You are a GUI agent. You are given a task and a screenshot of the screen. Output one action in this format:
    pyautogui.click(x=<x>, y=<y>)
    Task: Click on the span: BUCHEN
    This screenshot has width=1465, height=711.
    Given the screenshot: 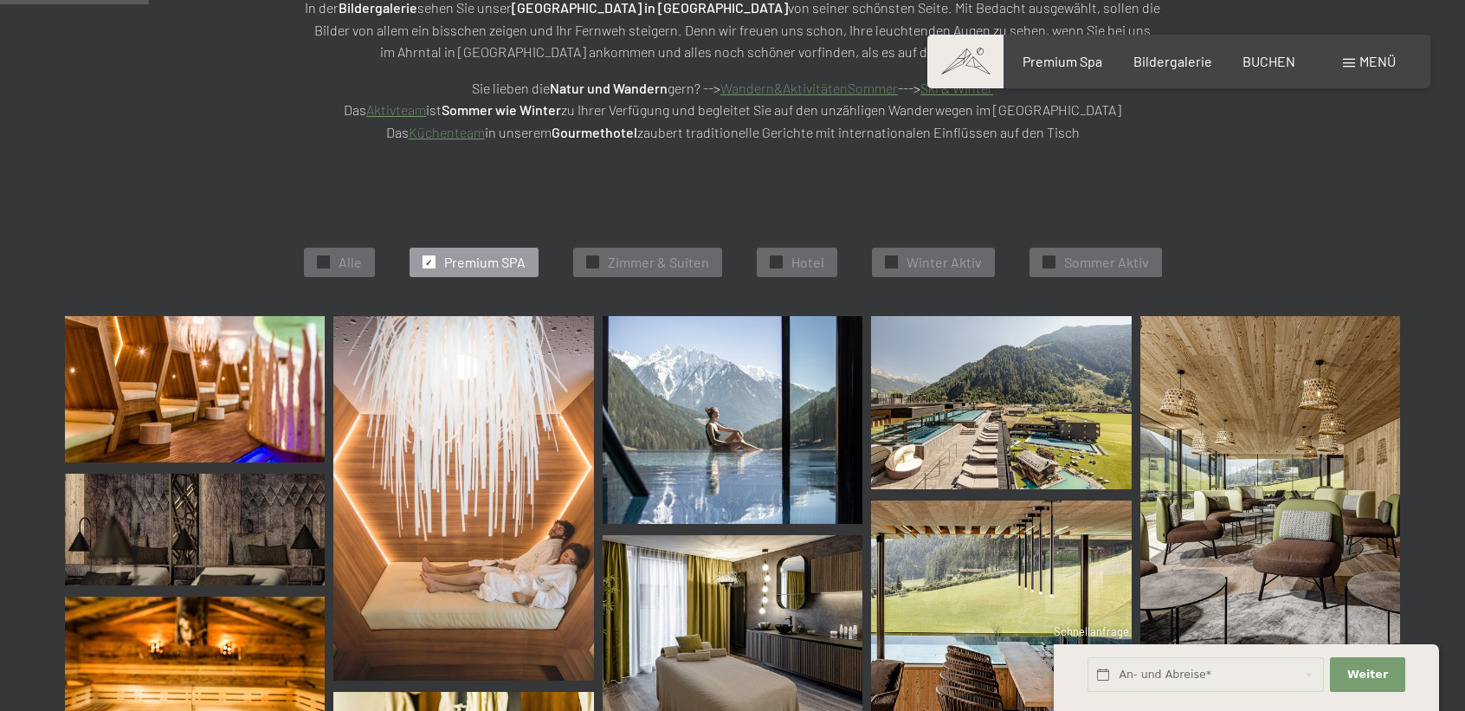 What is the action you would take?
    pyautogui.click(x=1269, y=61)
    